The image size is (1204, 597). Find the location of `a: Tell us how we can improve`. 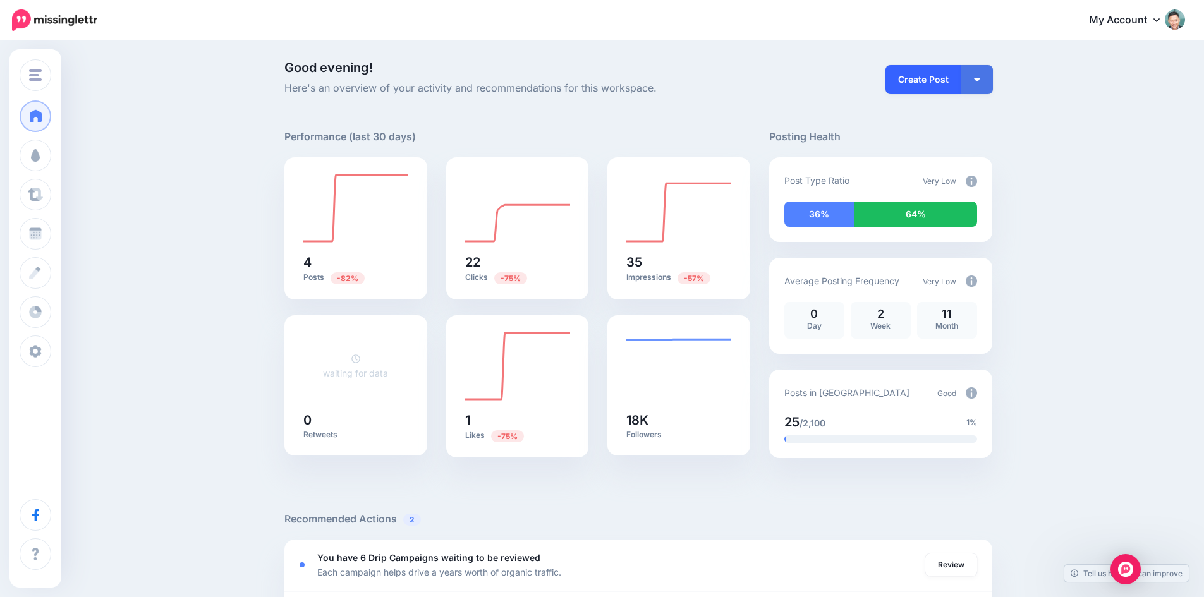

a: Tell us how we can improve is located at coordinates (1127, 573).